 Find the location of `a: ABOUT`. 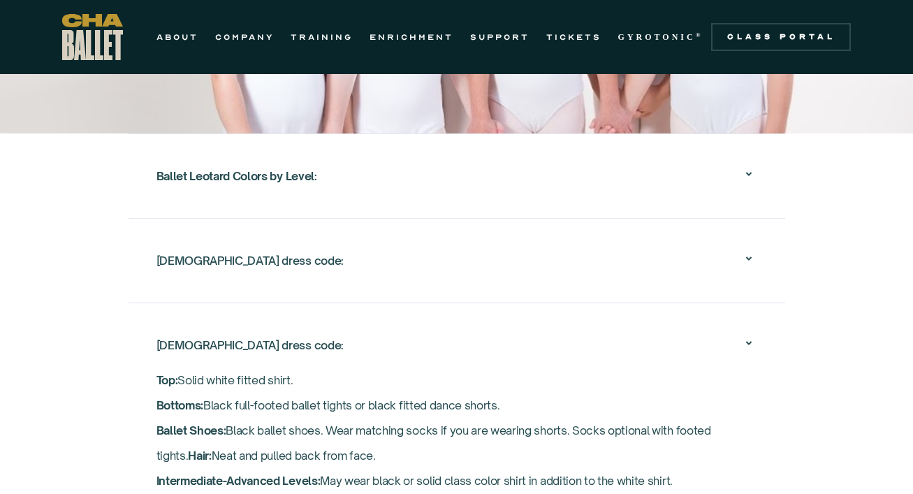

a: ABOUT is located at coordinates (177, 37).